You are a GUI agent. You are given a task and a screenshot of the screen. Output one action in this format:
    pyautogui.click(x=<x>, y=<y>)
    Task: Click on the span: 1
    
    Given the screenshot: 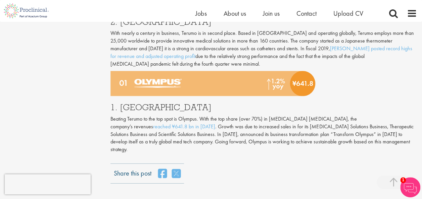 What is the action you would take?
    pyautogui.click(x=402, y=180)
    